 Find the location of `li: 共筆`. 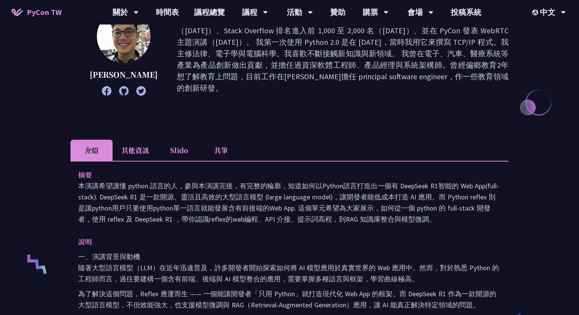

li: 共筆 is located at coordinates (221, 150).